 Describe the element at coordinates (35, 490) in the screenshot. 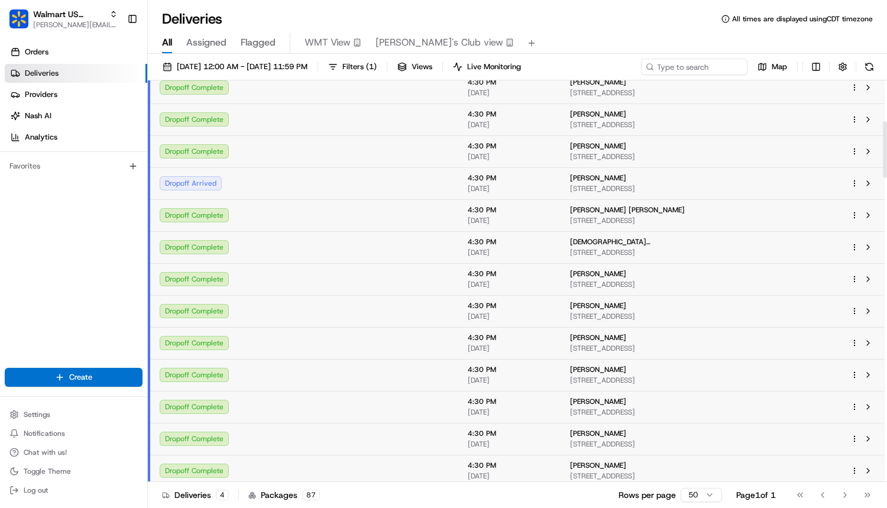

I see `span: Log out` at that location.